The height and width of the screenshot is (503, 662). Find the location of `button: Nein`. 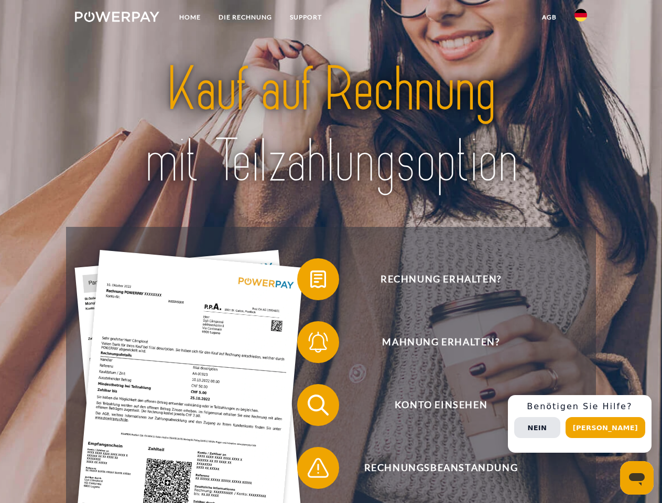

button: Nein is located at coordinates (537, 428).